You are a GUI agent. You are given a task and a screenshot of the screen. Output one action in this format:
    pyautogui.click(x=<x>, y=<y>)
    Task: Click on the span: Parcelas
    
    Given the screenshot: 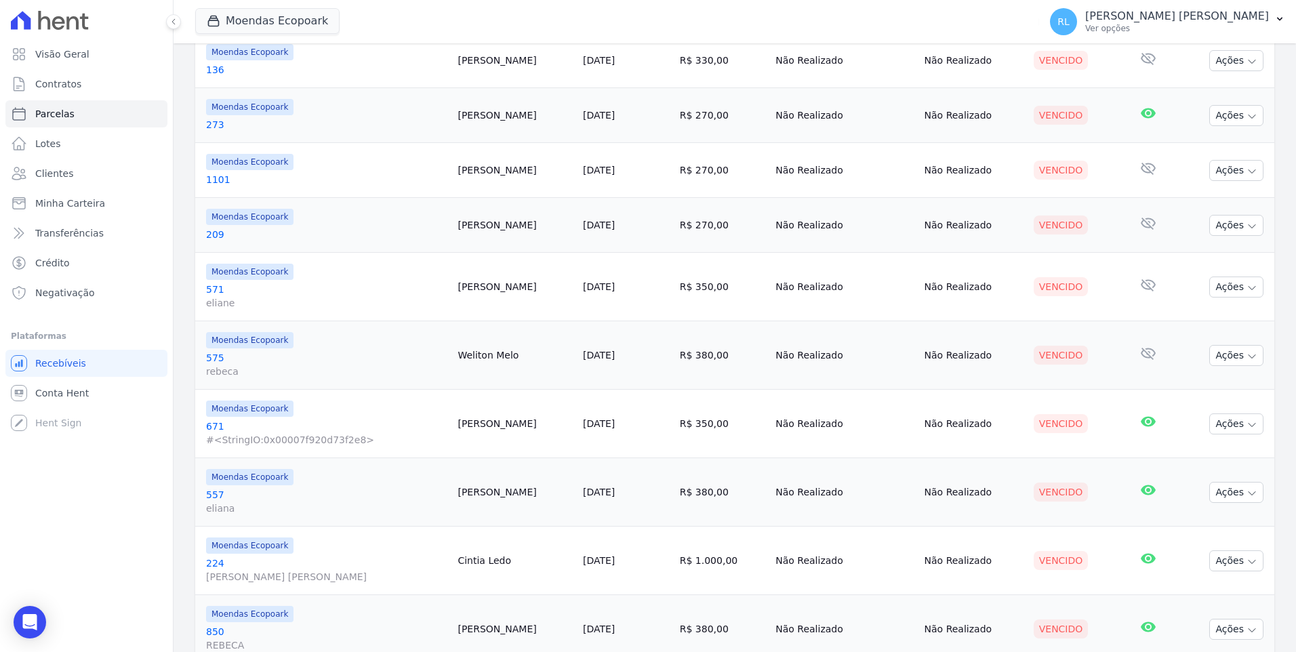 What is the action you would take?
    pyautogui.click(x=55, y=114)
    